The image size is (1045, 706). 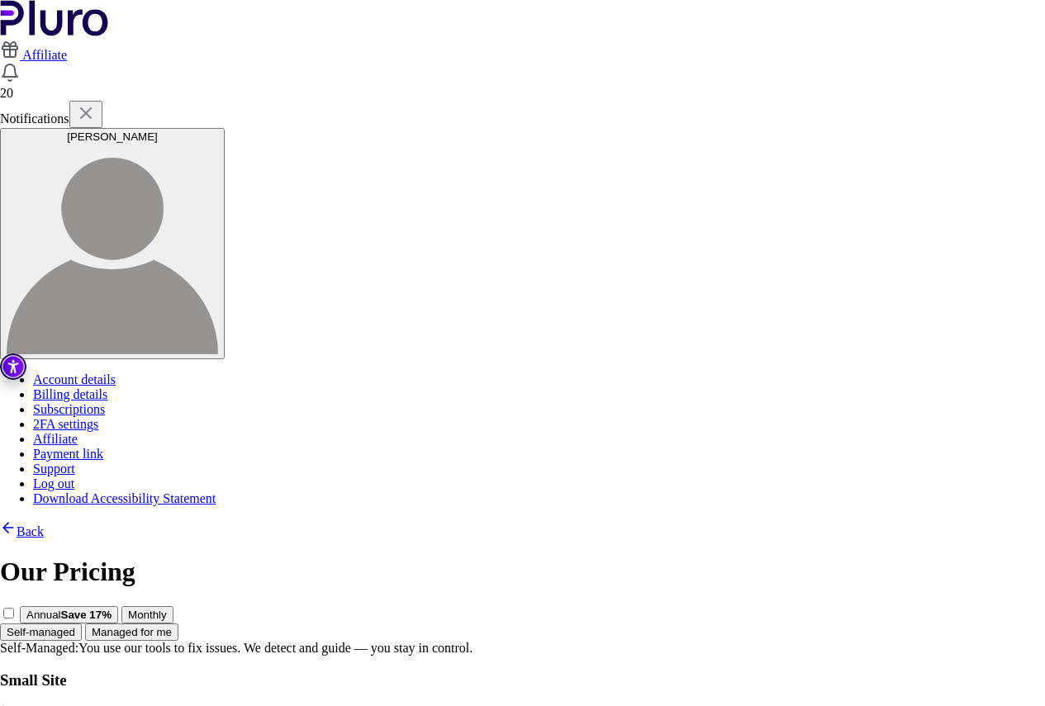 I want to click on a: Download Accessibility Statement, so click(x=124, y=498).